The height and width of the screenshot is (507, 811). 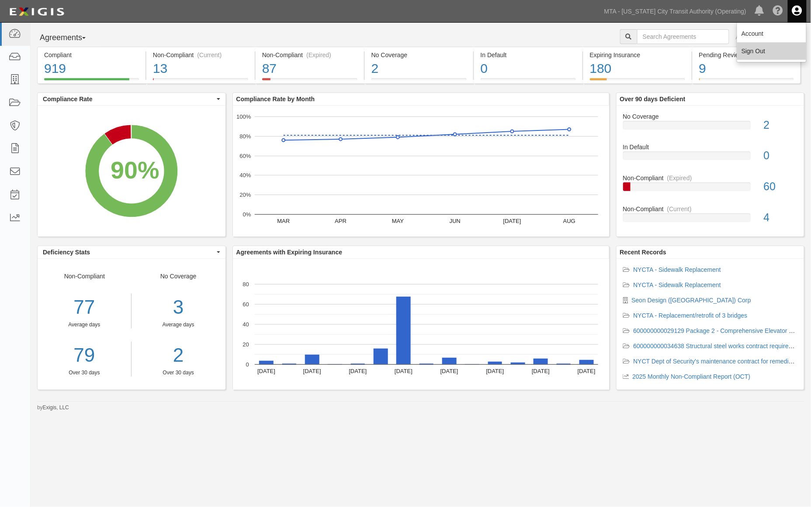 I want to click on div: Non-Compliant (Current), so click(x=200, y=55).